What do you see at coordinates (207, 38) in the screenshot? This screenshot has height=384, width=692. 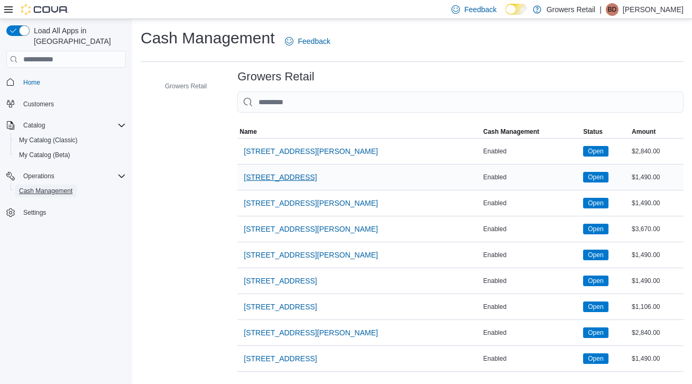 I see `h1: Cash Management` at bounding box center [207, 38].